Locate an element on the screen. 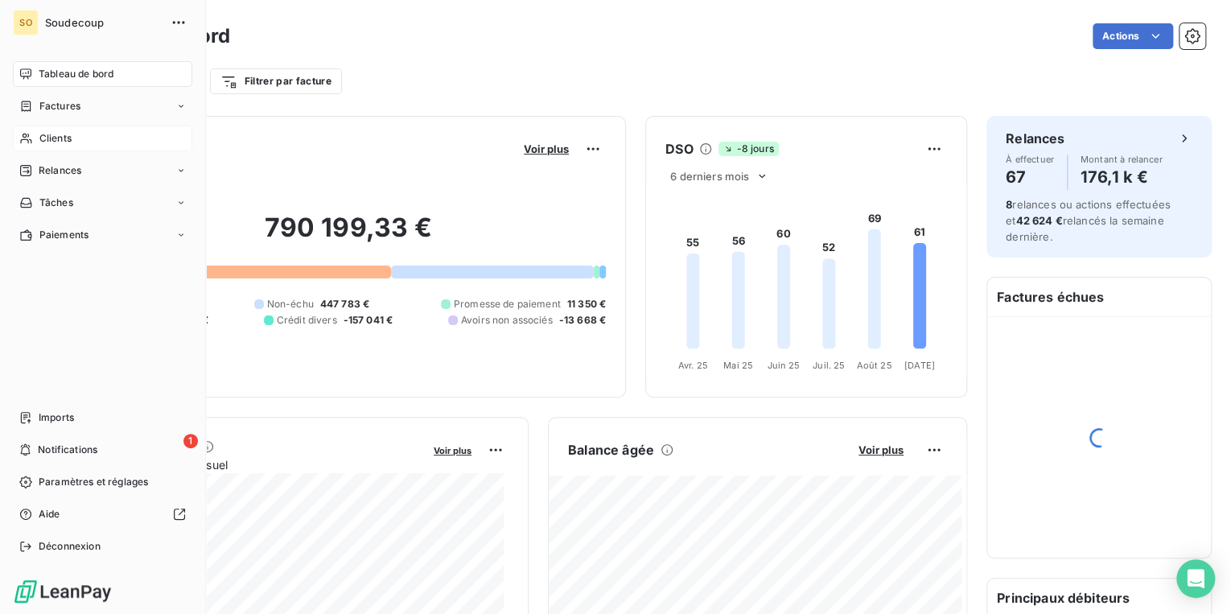  span: Factures is located at coordinates (60, 106).